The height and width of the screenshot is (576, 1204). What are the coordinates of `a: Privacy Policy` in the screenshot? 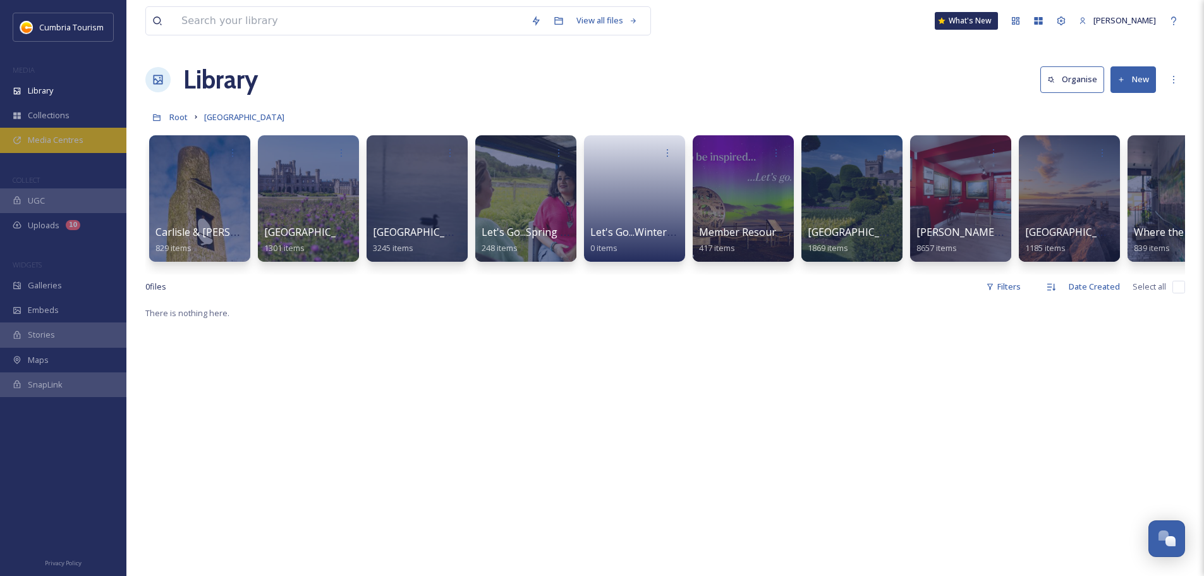 It's located at (63, 562).